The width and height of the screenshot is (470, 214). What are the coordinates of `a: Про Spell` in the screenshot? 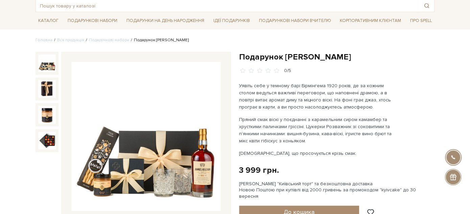 It's located at (421, 21).